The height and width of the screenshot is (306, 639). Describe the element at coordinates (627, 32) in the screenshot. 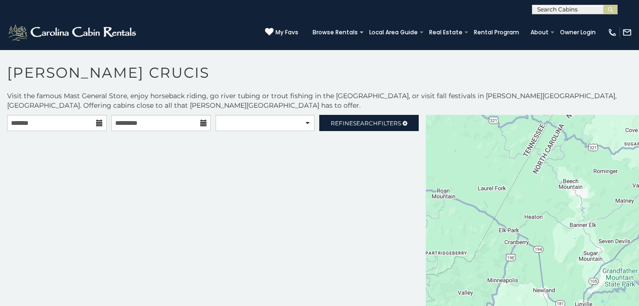

I see `img: mail-regular-white.png` at that location.